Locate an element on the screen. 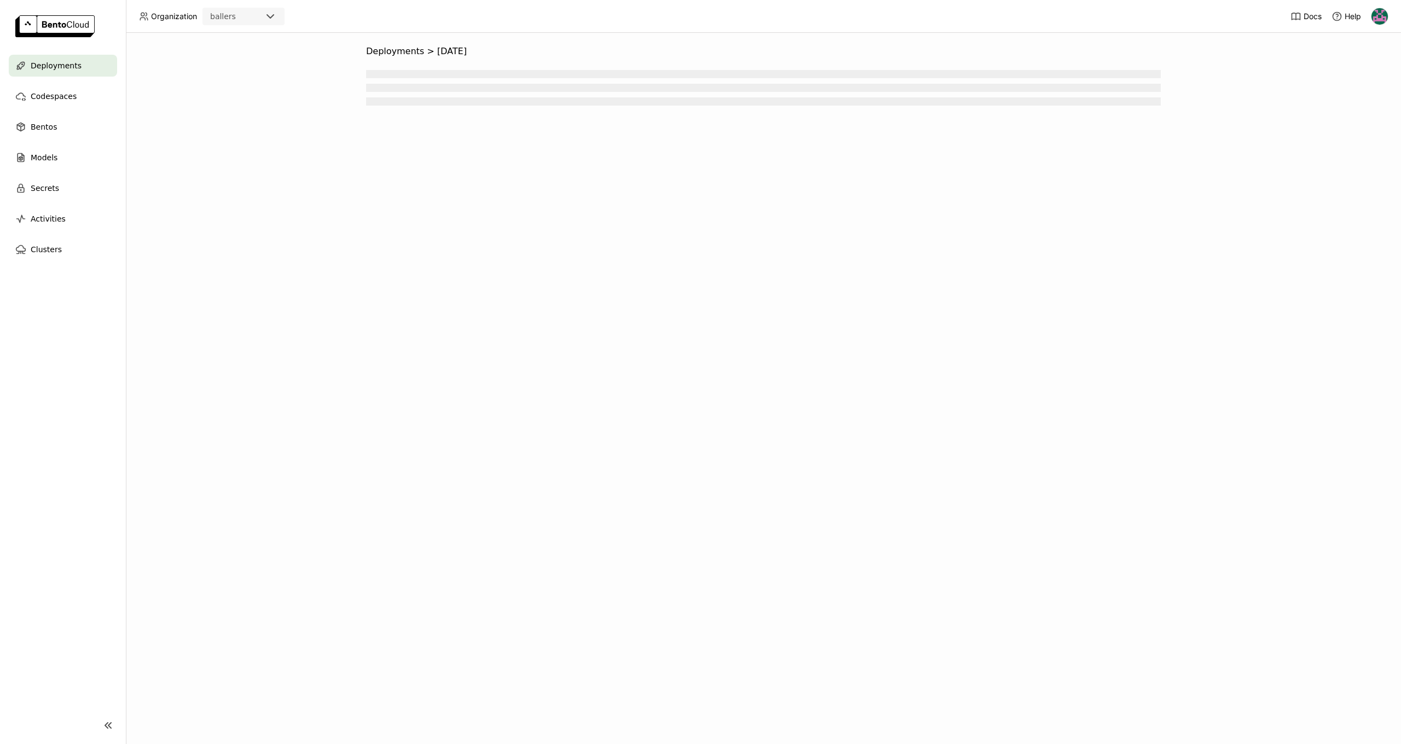 This screenshot has height=744, width=1401. span: Bentos is located at coordinates (44, 127).